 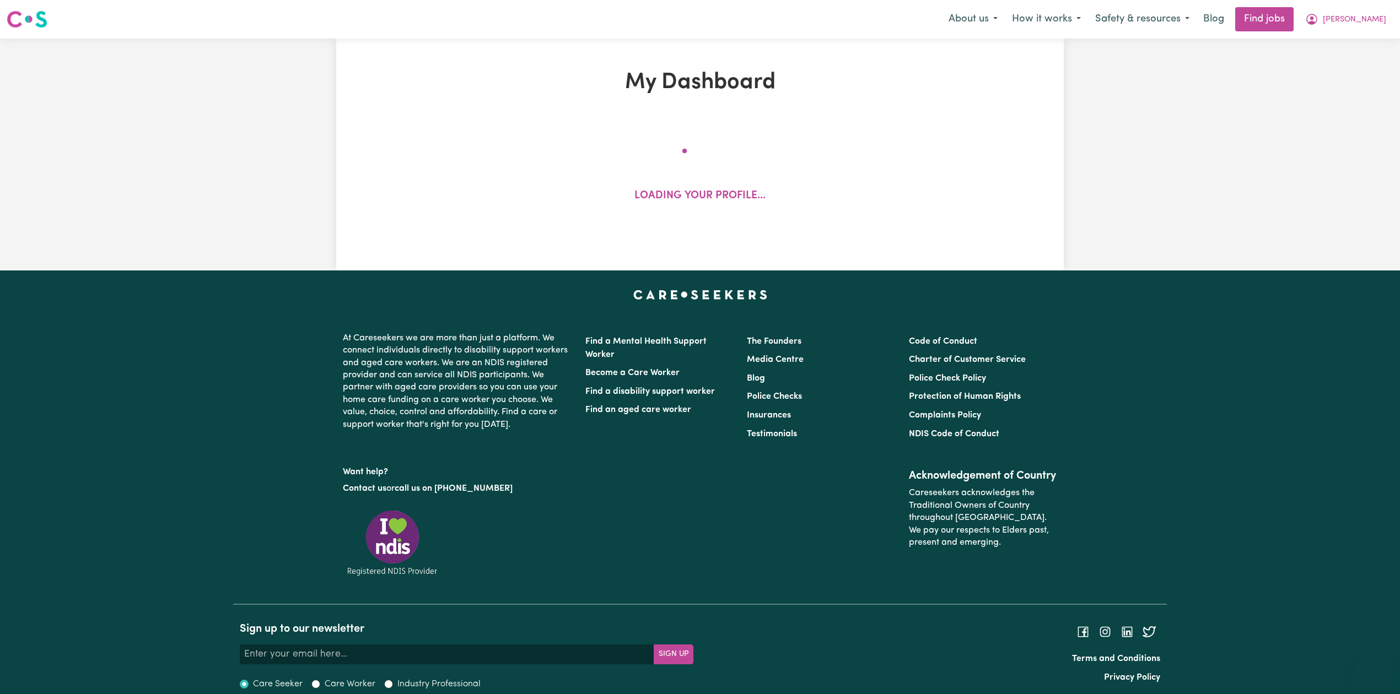 I want to click on a: Police Check Policy, so click(x=947, y=379).